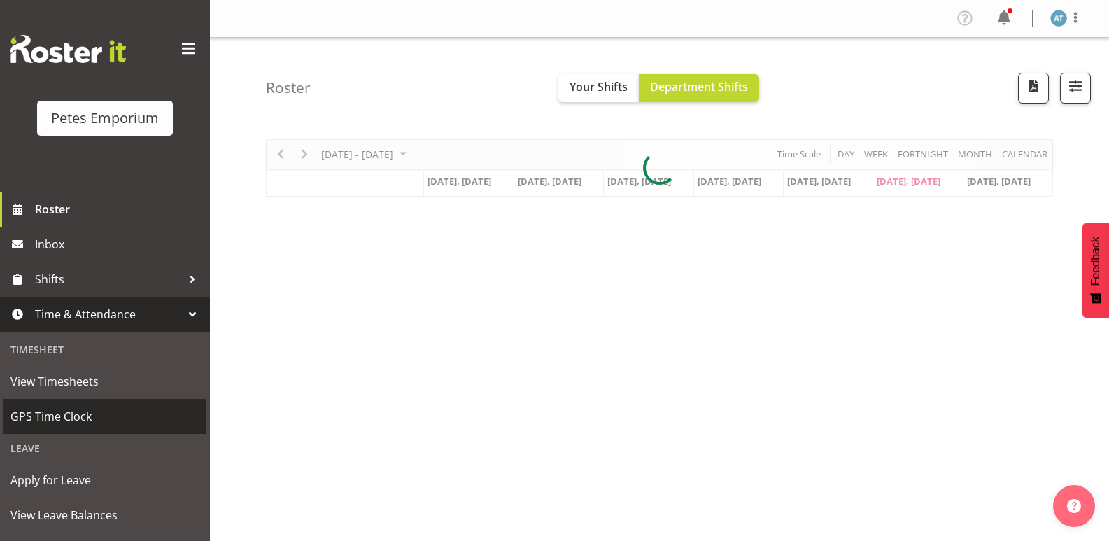  Describe the element at coordinates (105, 349) in the screenshot. I see `div: Timesheet` at that location.